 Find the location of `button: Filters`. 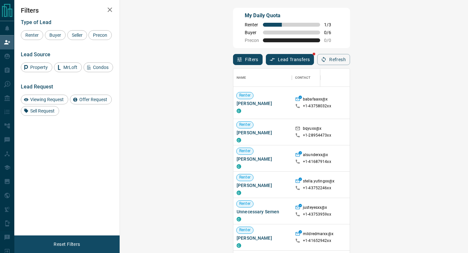

button: Filters is located at coordinates (248, 59).